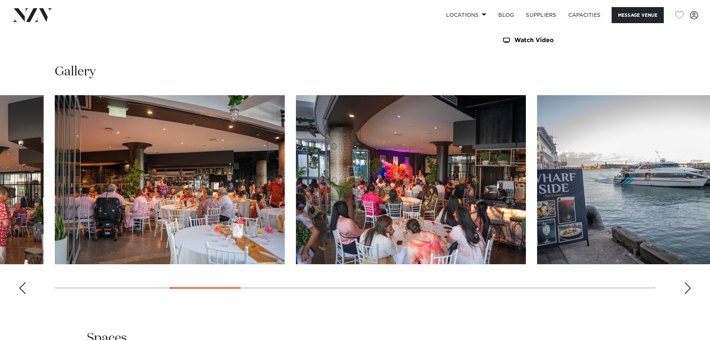 The image size is (710, 340). I want to click on a: BLOG, so click(506, 15).